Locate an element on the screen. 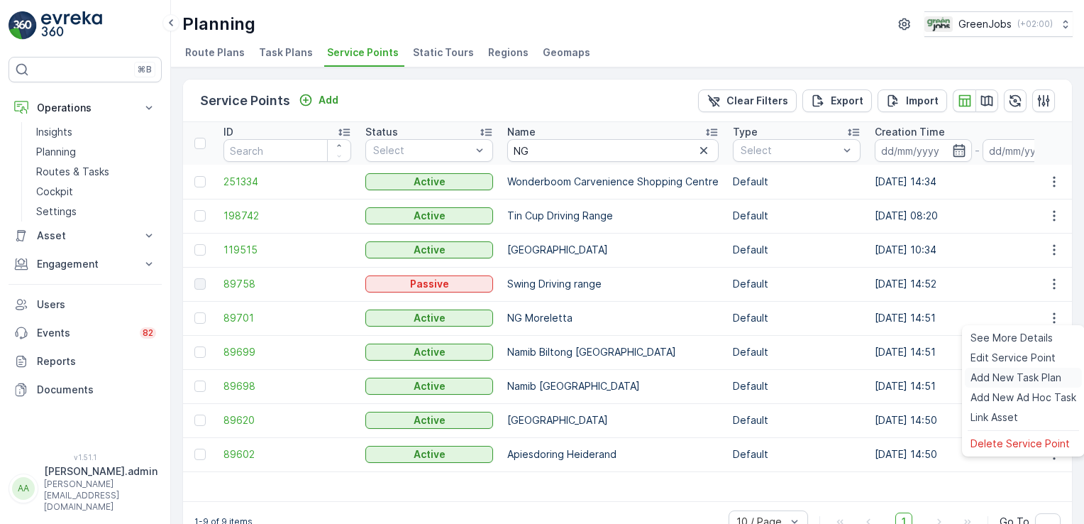 The height and width of the screenshot is (524, 1084). p: Routes & Tasks is located at coordinates (72, 172).